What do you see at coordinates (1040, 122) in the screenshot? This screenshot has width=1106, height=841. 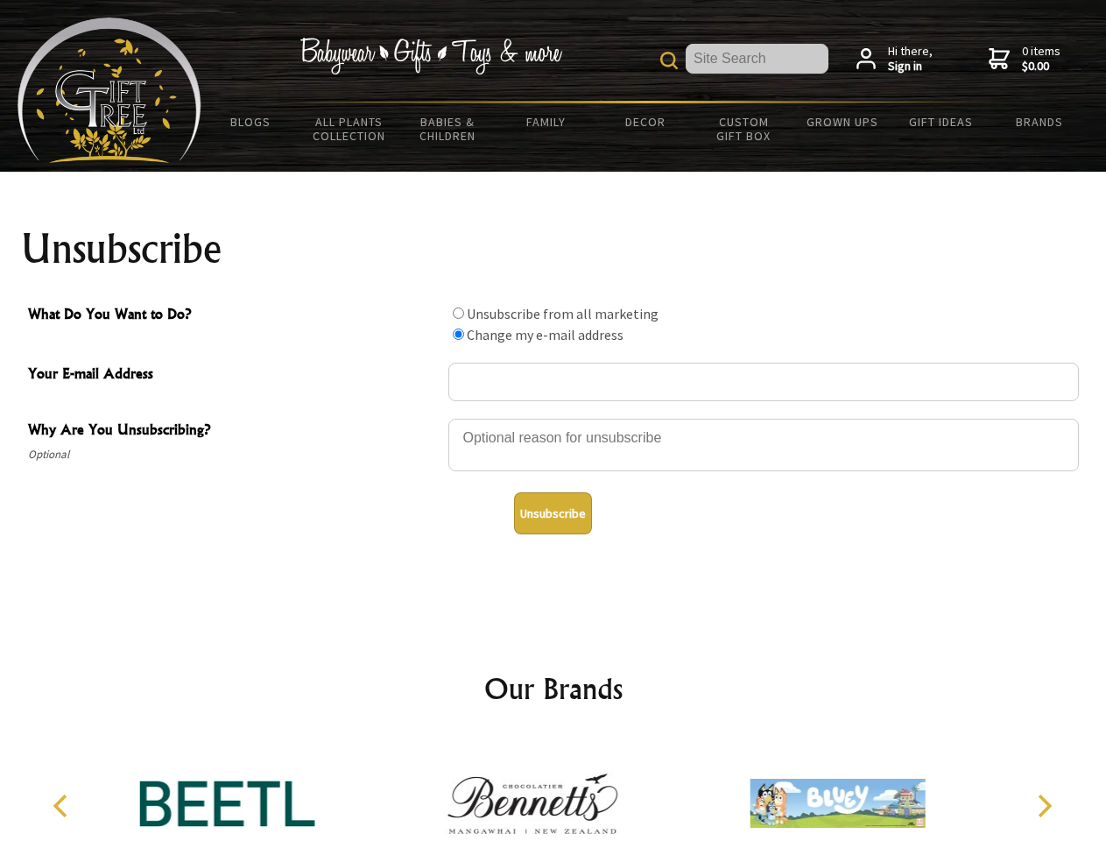 I see `a: Brands` at bounding box center [1040, 122].